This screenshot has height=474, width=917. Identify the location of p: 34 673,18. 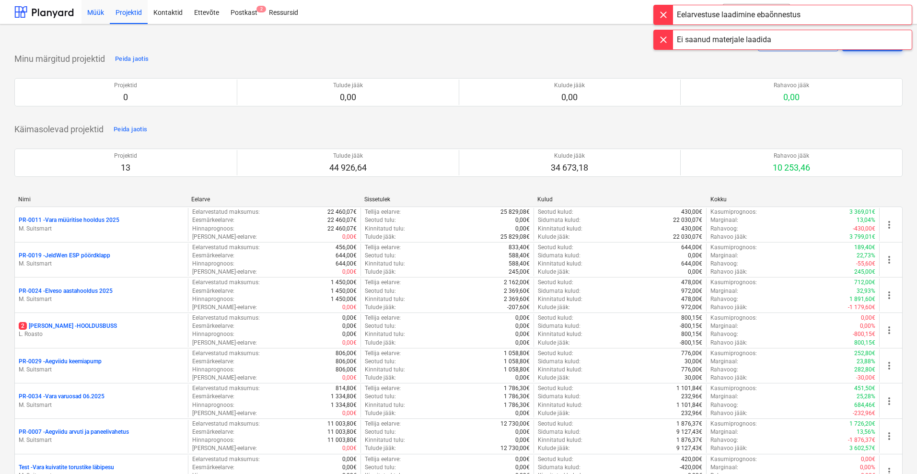
(570, 168).